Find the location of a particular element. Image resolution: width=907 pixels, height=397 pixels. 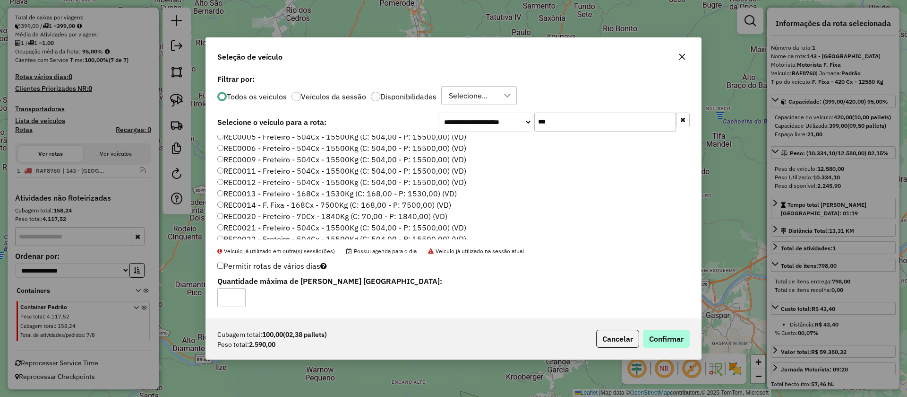

label: REC0011 - Freteiro - 504Cx - 15500Kg (C: 504,00 - P: 15500,00) (VD) is located at coordinates (342, 171).